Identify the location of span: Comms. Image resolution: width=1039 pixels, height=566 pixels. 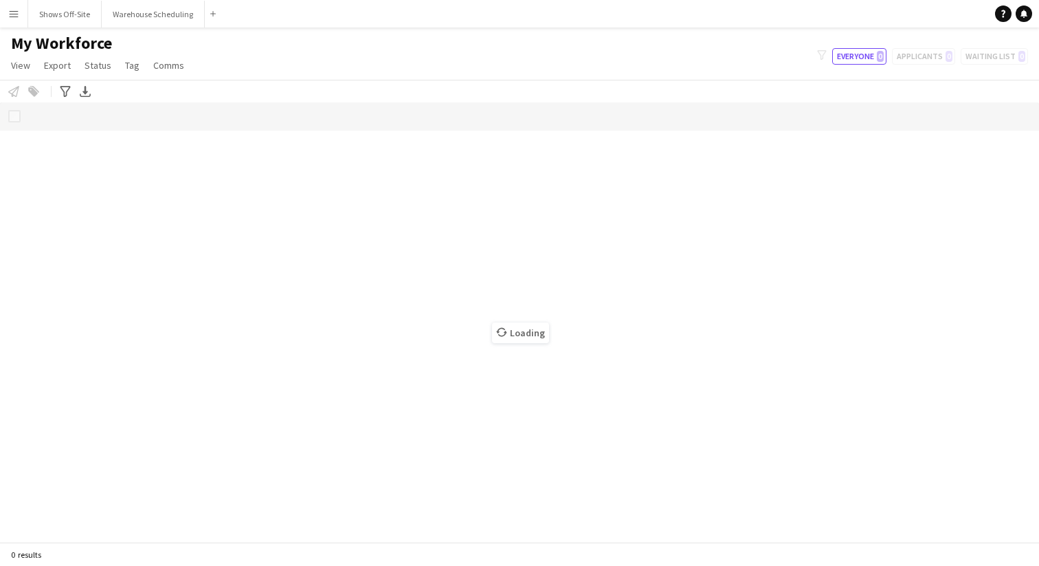
(168, 65).